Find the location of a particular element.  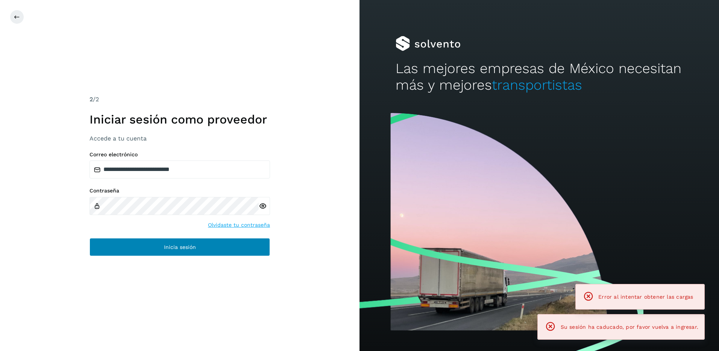

span: Inicia sesión is located at coordinates (180, 247).